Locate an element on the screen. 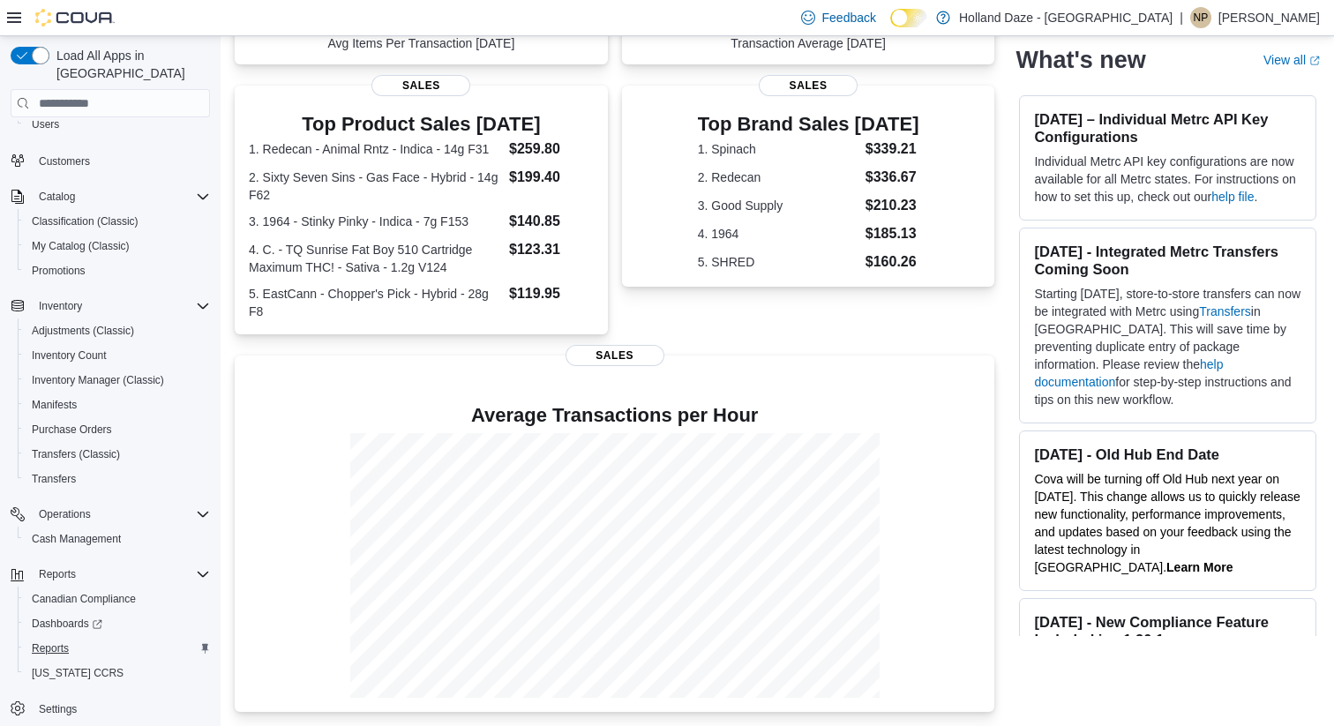  span: Catalog is located at coordinates (56, 197).